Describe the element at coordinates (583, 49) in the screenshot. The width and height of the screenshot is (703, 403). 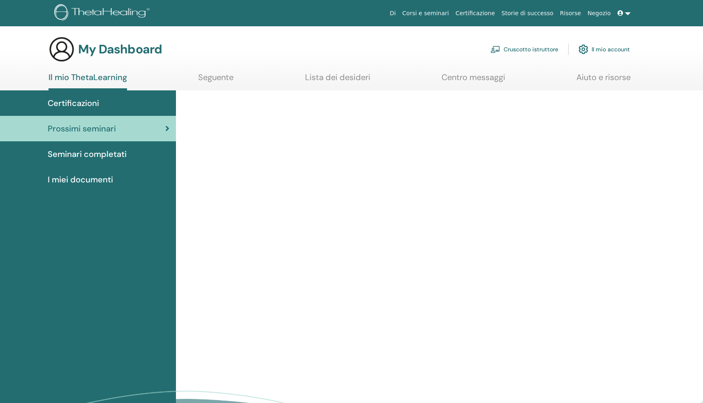
I see `img: cog.svg` at that location.